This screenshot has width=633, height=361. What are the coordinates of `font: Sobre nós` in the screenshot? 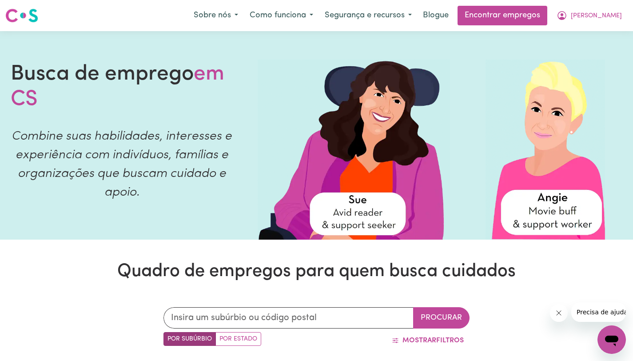 It's located at (212, 15).